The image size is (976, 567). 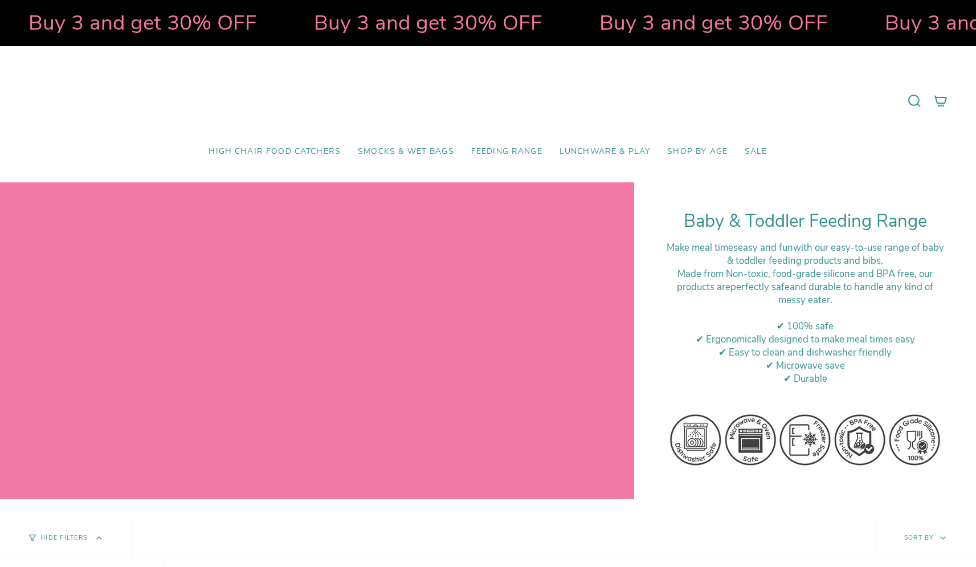 What do you see at coordinates (406, 152) in the screenshot?
I see `a: Smocks & Wet Bags` at bounding box center [406, 152].